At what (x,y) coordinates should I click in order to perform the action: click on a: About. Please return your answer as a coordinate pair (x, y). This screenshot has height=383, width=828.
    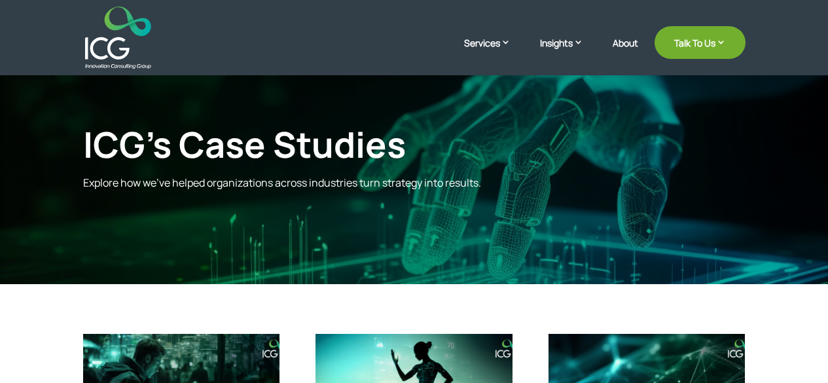
    Looking at the image, I should click on (625, 53).